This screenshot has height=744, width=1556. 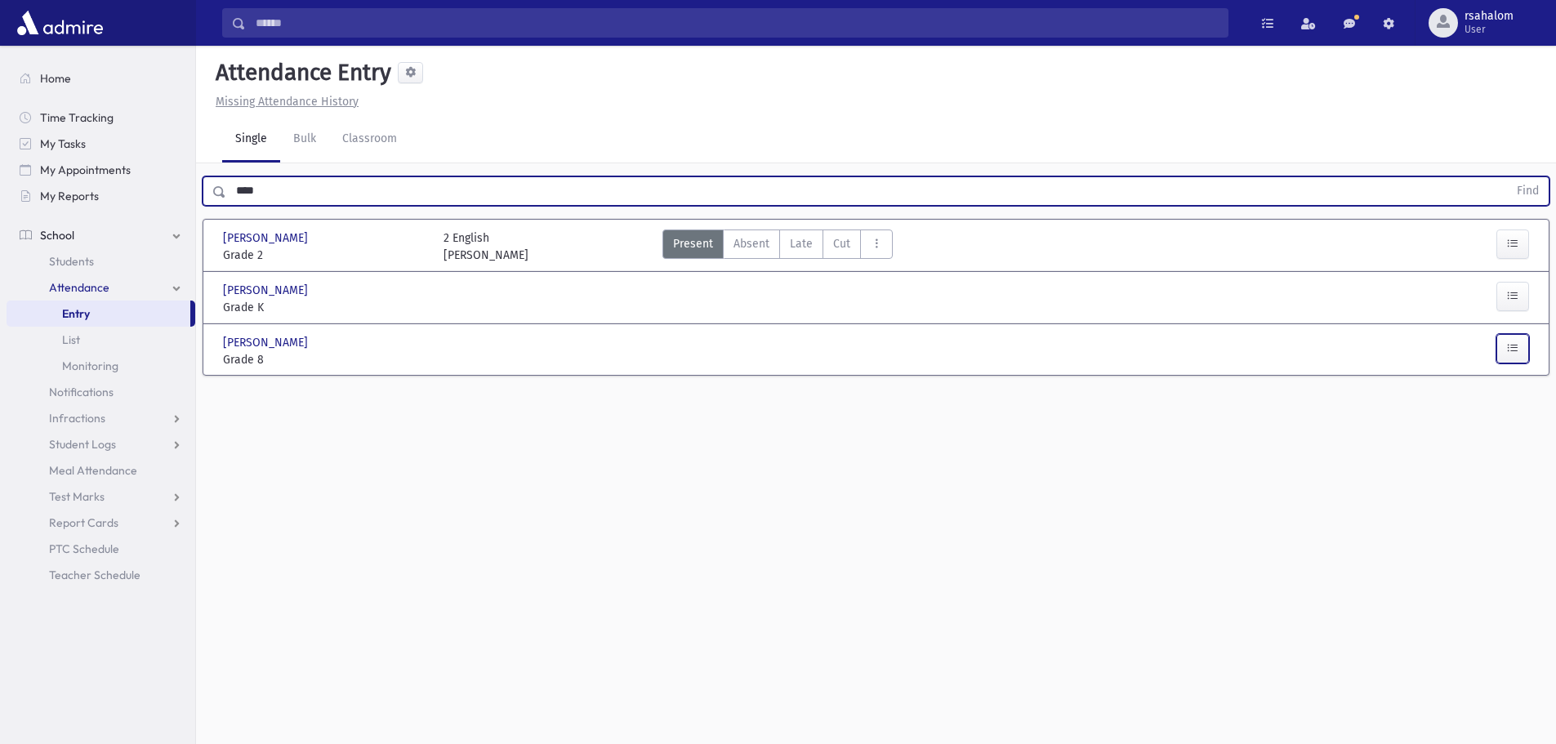 I want to click on a: Classroom, so click(x=369, y=140).